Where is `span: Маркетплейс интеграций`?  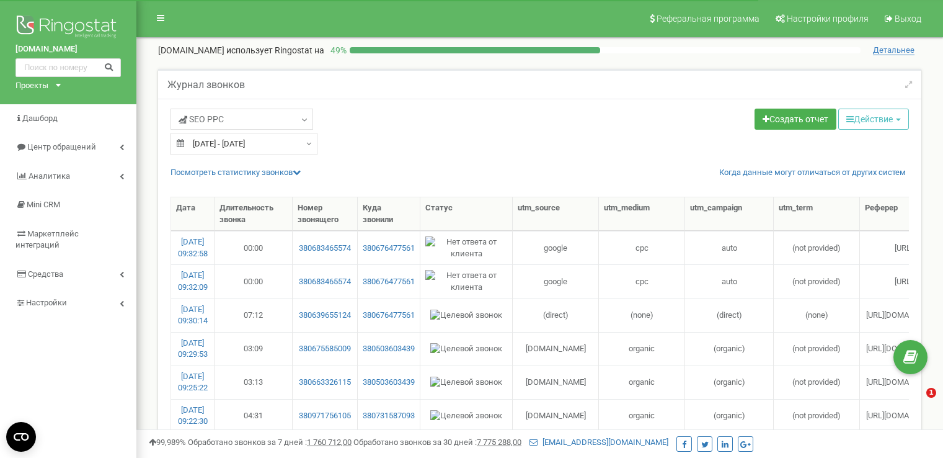
span: Маркетплейс интеграций is located at coordinates (47, 239).